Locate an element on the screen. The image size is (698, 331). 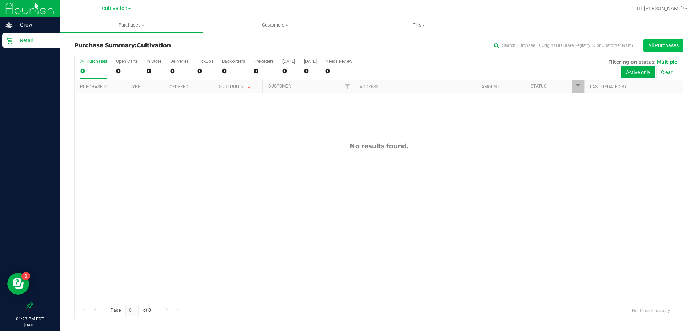
div: Deliveries is located at coordinates (179, 61).